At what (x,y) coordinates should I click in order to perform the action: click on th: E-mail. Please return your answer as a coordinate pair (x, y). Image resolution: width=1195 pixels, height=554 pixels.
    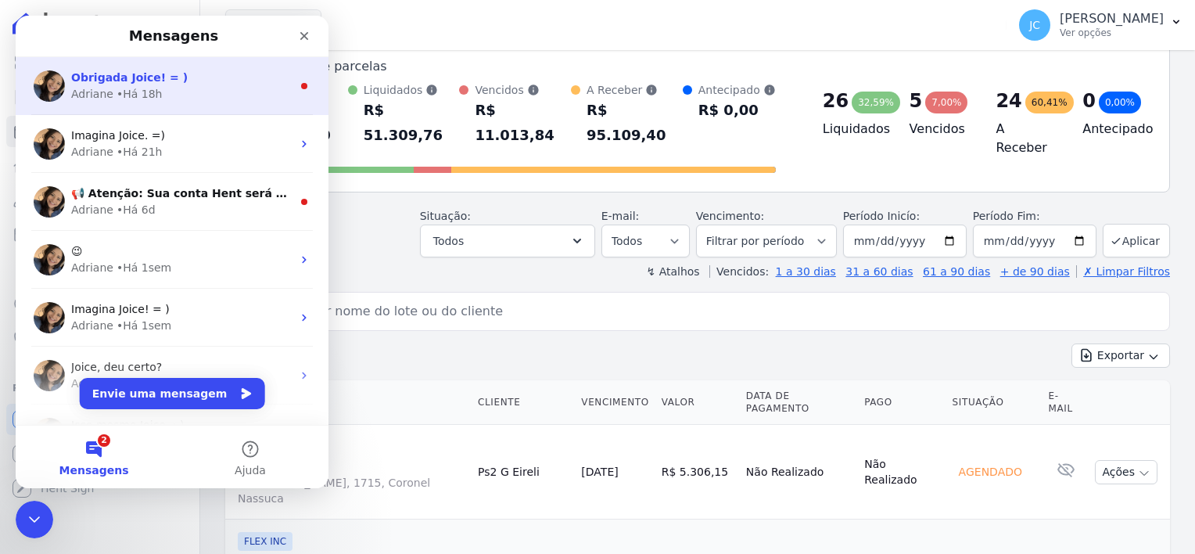
    Looking at the image, I should click on (1066, 402).